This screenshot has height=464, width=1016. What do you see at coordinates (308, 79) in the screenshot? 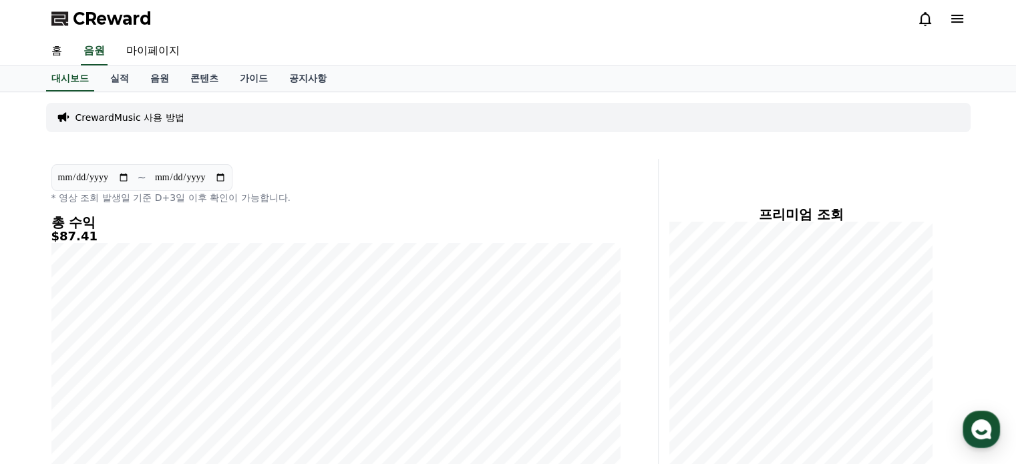
I see `a: 공지사항` at bounding box center [308, 79].